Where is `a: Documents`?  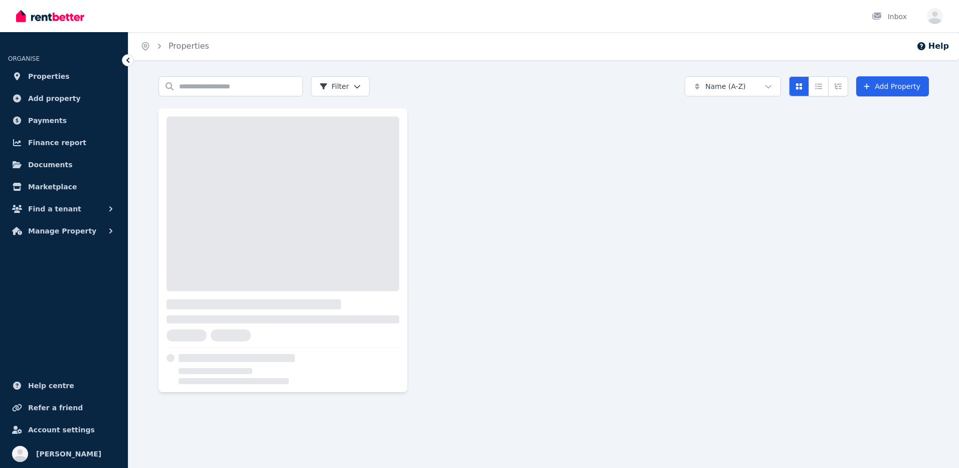
a: Documents is located at coordinates (64, 165).